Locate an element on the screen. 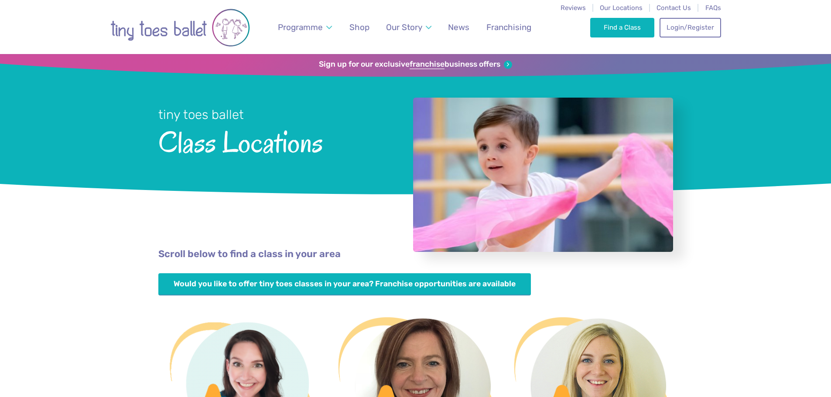  span: Franchising is located at coordinates (509, 27).